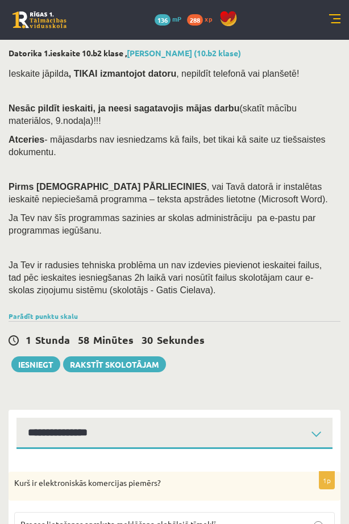 The width and height of the screenshot is (349, 524). Describe the element at coordinates (124, 108) in the screenshot. I see `span: Nesāc pildīt ieskaiti, ja neesi sagatavojis mājas darbu` at that location.